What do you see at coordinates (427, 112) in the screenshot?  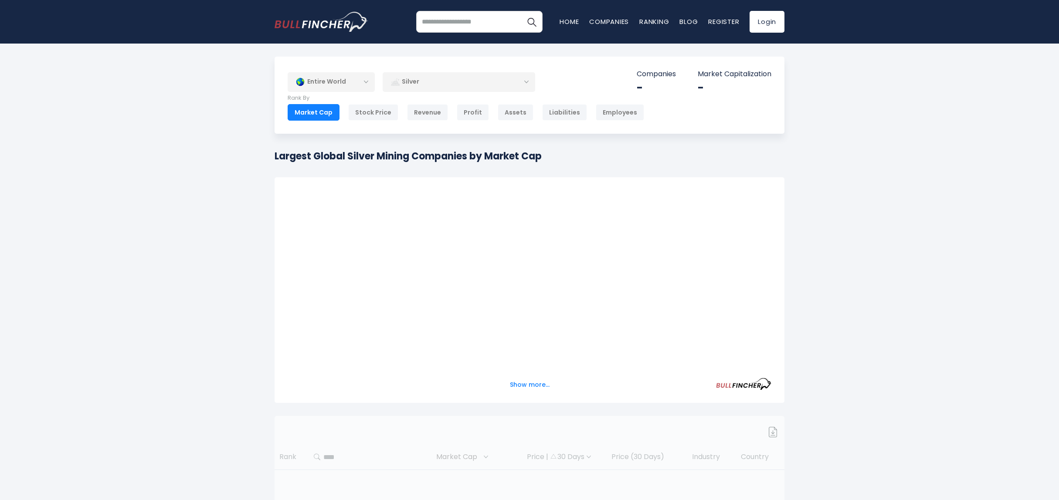 I see `div: Revenue` at bounding box center [427, 112].